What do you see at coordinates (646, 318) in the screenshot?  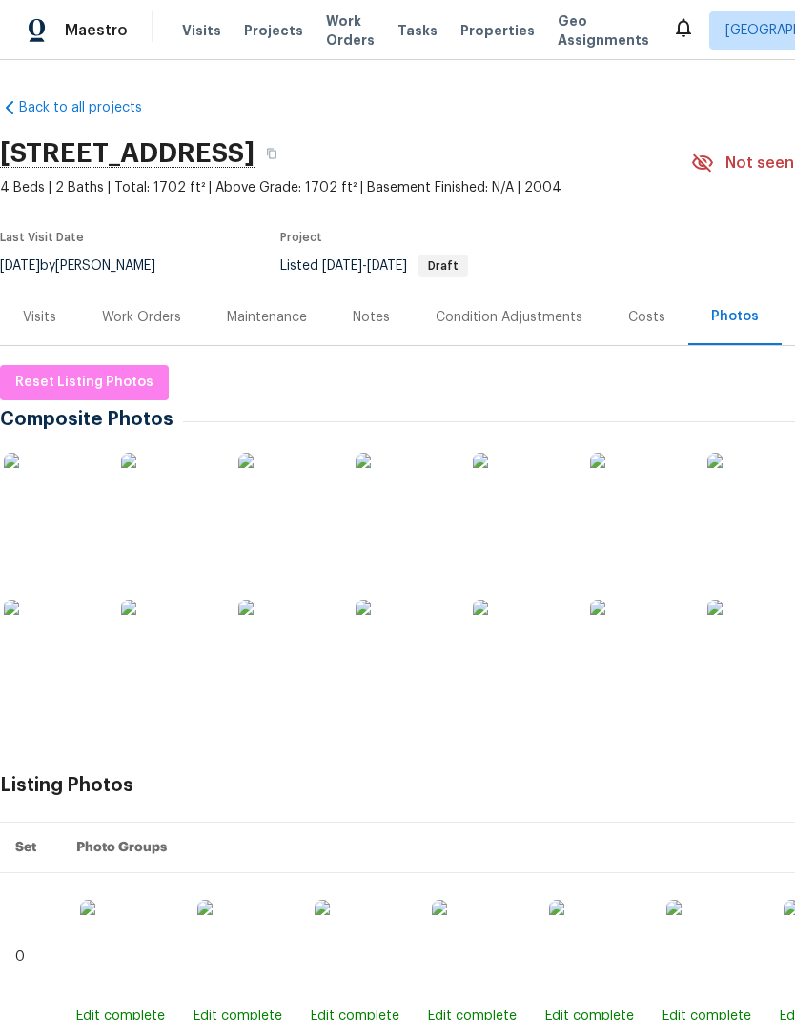 I see `div: Costs` at bounding box center [646, 318].